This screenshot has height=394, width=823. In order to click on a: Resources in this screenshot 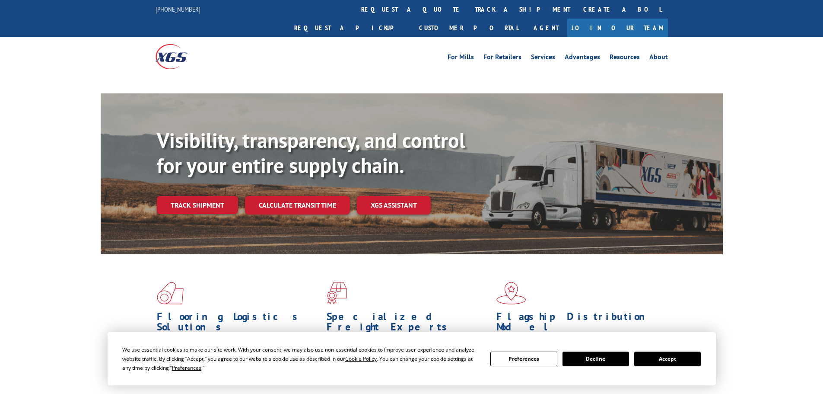, I will do `click(625, 58)`.